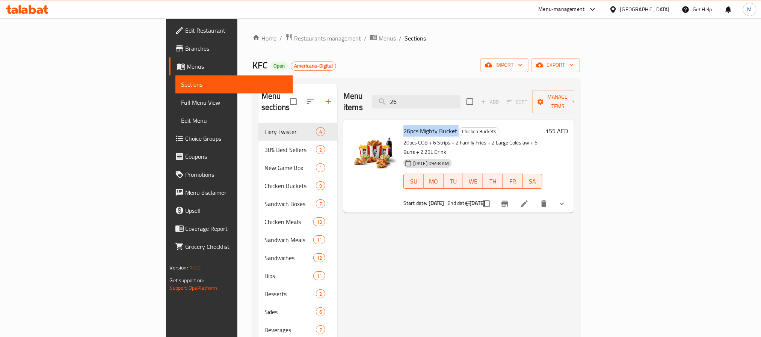 The height and width of the screenshot is (337, 761). What do you see at coordinates (310, 102) in the screenshot?
I see `span: Sort sections` at bounding box center [310, 102].